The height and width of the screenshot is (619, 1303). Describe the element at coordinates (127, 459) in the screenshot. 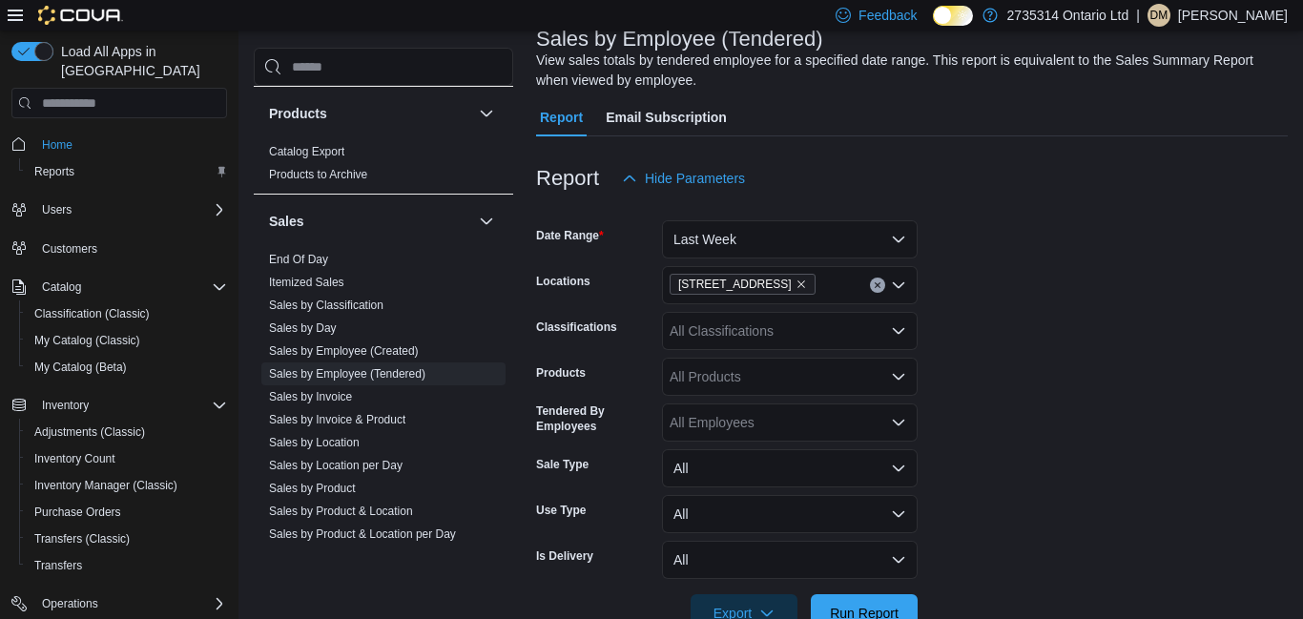

I see `button: Inventory Count` at that location.